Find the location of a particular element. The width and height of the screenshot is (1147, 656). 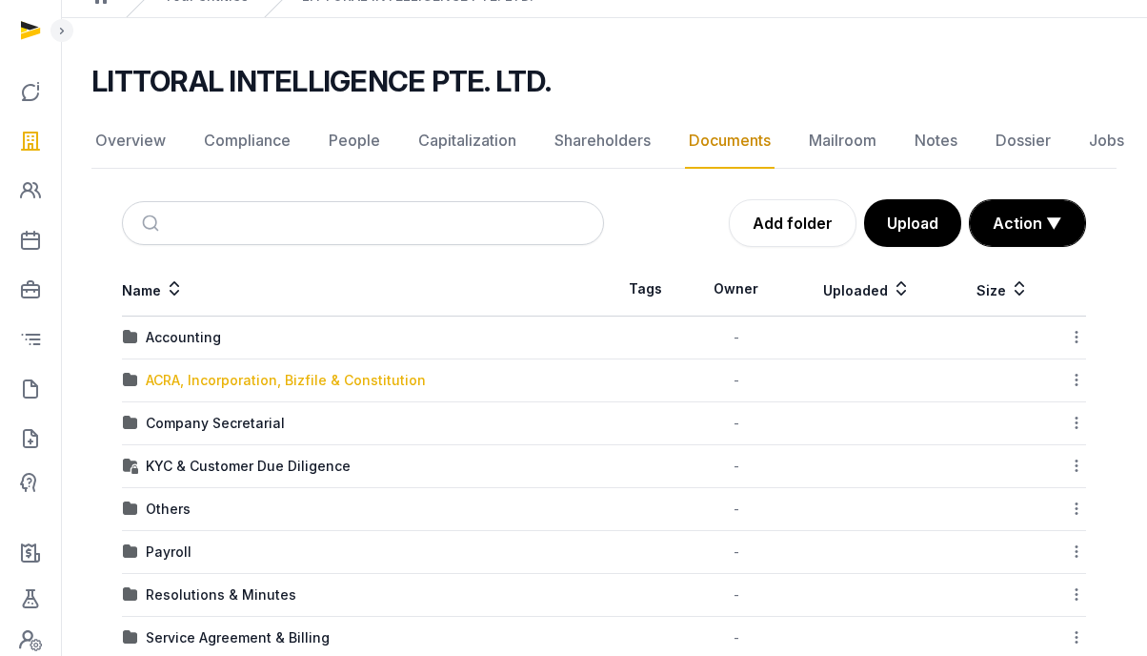

a: Compliance is located at coordinates (247, 141).